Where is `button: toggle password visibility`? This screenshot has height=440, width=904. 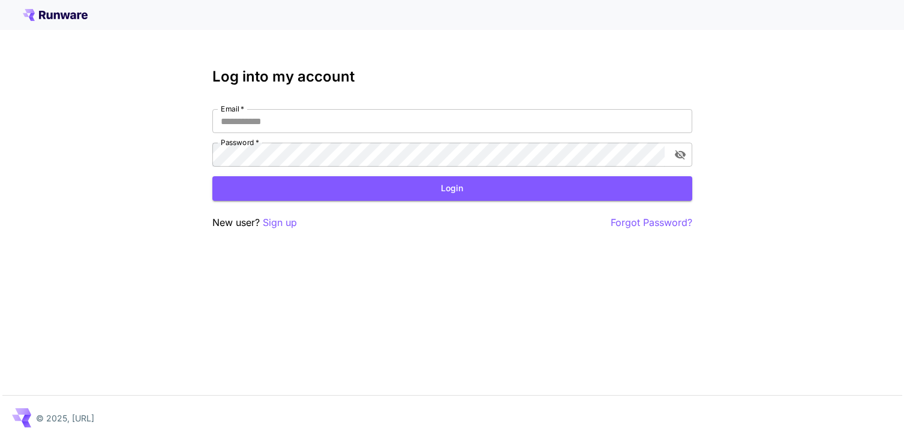 button: toggle password visibility is located at coordinates (680, 155).